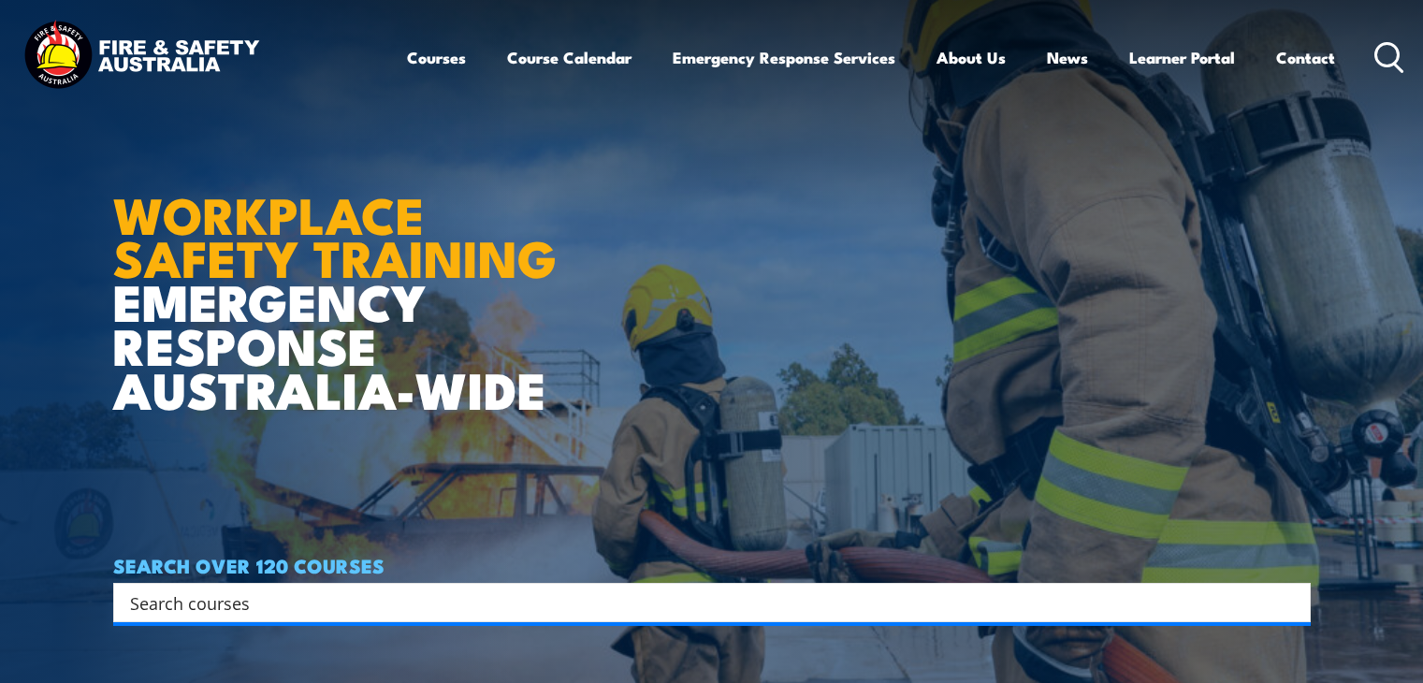 The width and height of the screenshot is (1423, 683). What do you see at coordinates (436, 57) in the screenshot?
I see `a: Courses` at bounding box center [436, 57].